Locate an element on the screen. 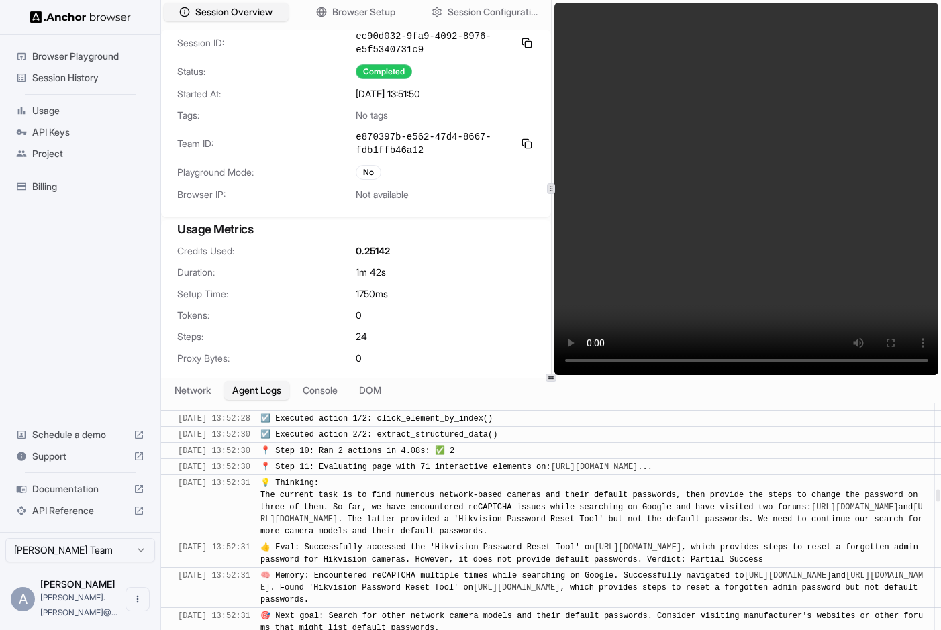 This screenshot has height=630, width=941. span: No tags is located at coordinates (372, 115).